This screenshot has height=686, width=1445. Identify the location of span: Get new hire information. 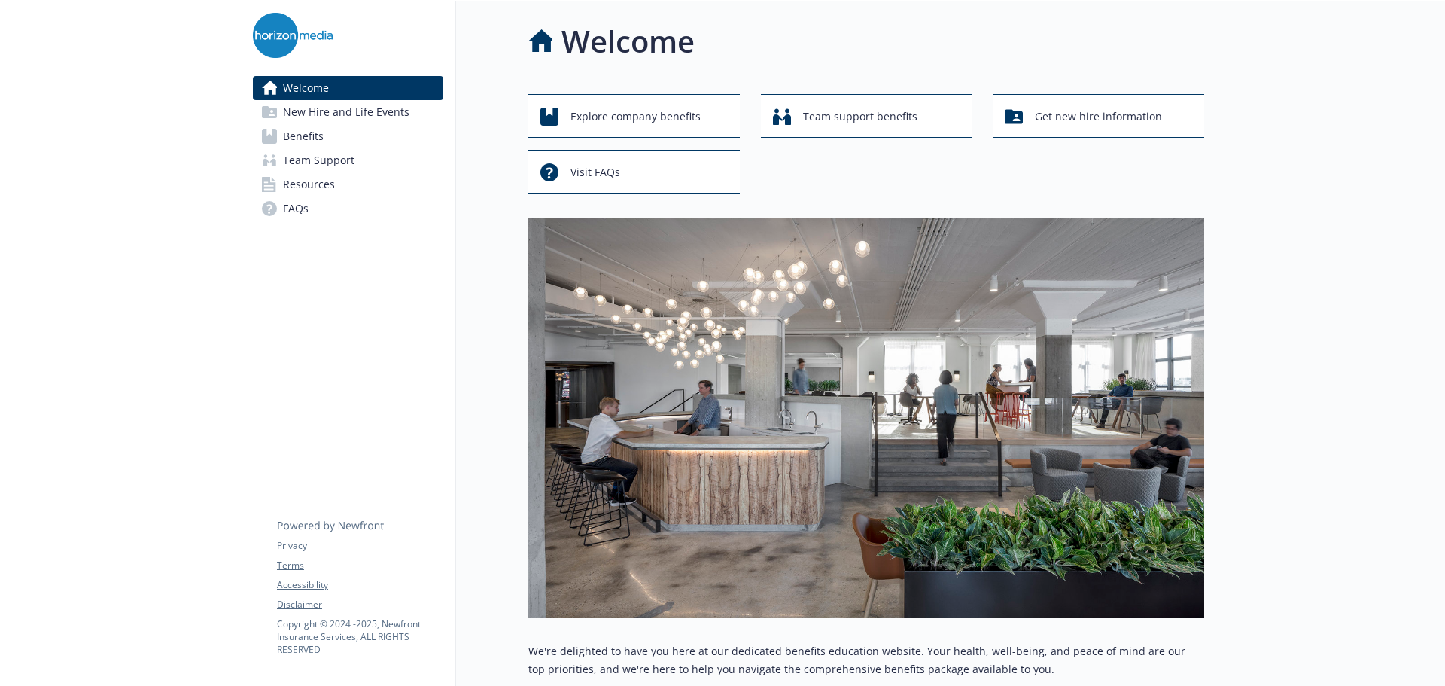
(1098, 117).